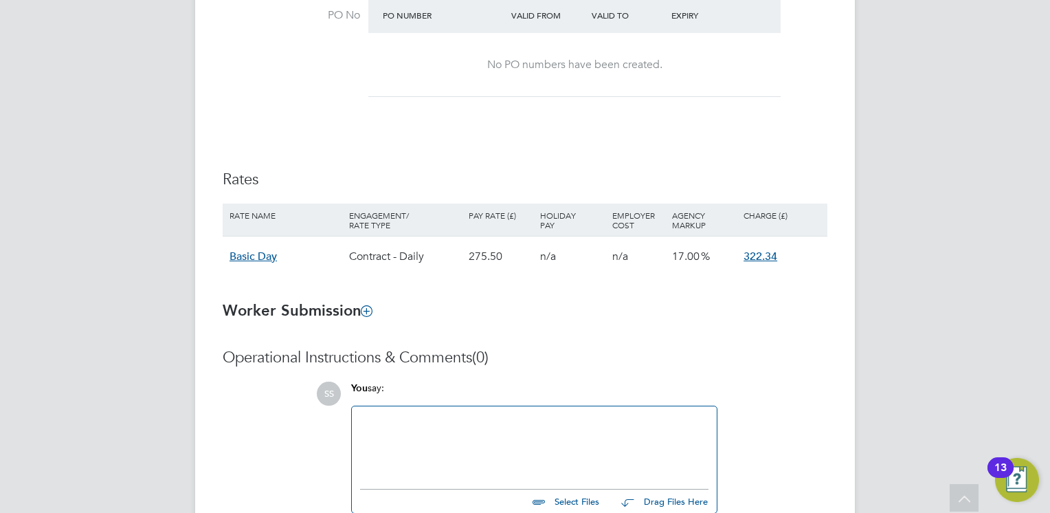 The height and width of the screenshot is (513, 1050). I want to click on div: 275.50, so click(501, 256).